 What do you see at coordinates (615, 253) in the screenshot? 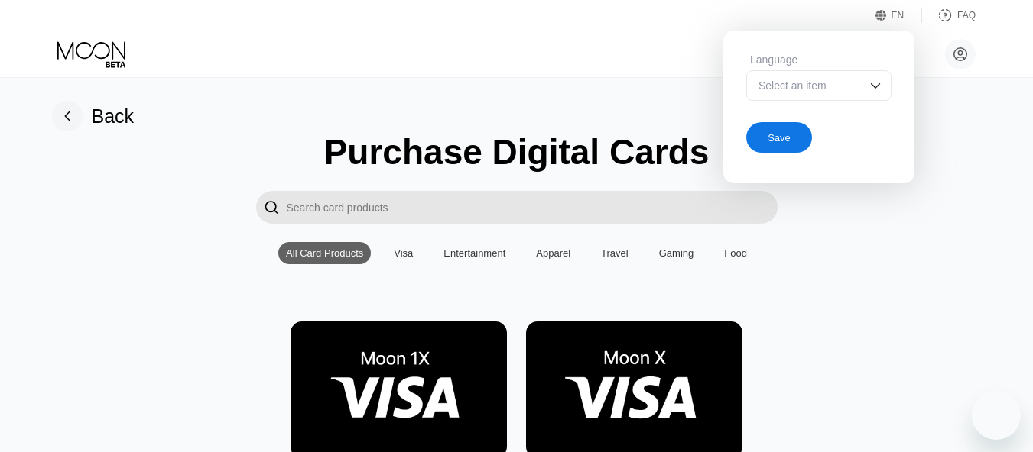
I see `div: Travel` at bounding box center [615, 253].